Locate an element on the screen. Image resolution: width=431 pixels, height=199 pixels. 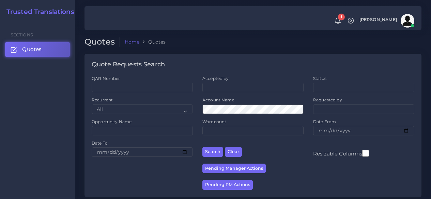
label: Date From is located at coordinates (325, 122).